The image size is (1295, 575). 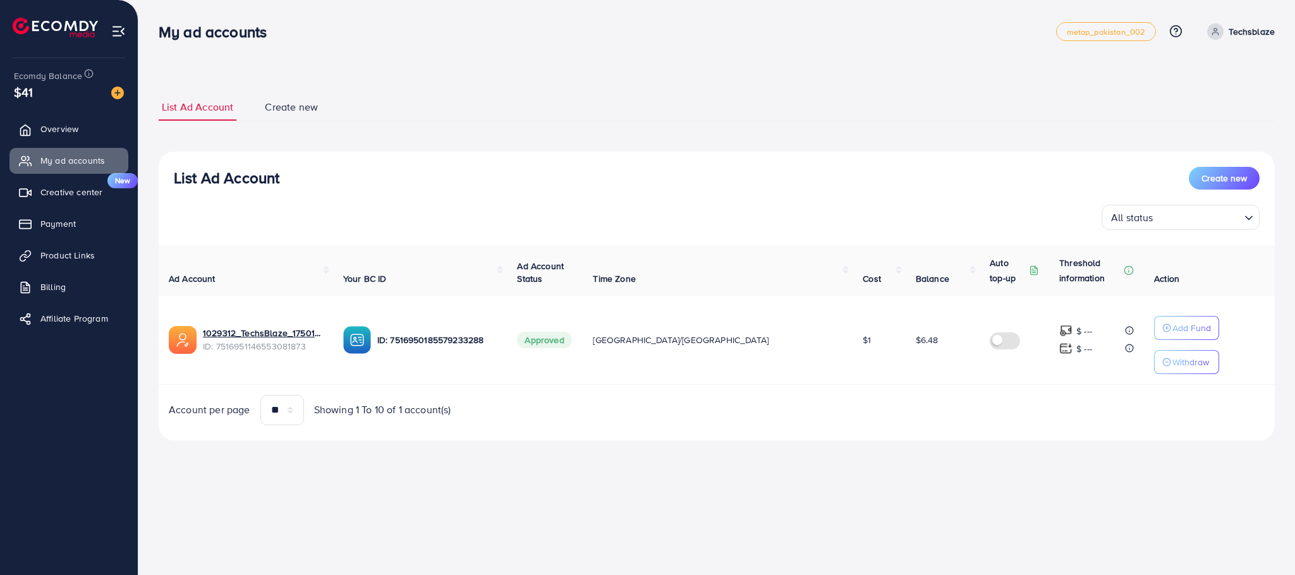 I want to click on a: Affiliate Program, so click(x=69, y=319).